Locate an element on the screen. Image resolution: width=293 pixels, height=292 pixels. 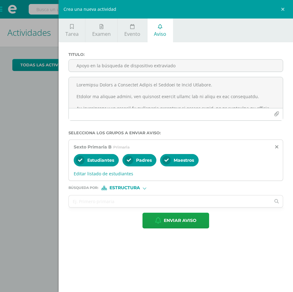
span: Estudiantes is located at coordinates (101, 160).